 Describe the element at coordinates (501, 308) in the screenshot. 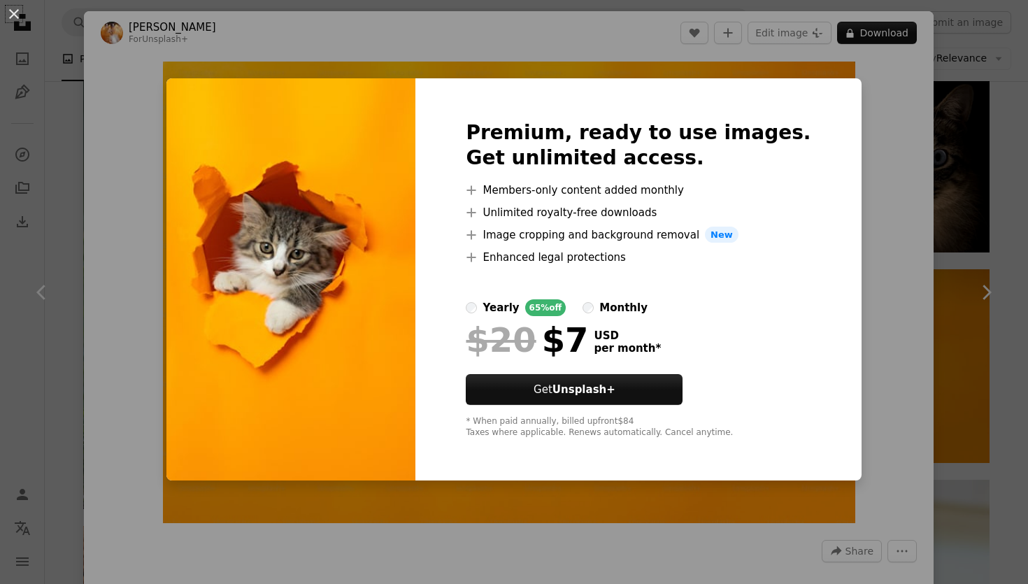

I see `div: yearly` at that location.